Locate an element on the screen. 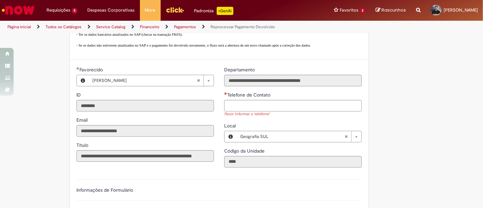 This screenshot has height=208, width=483. span: Necessários is located at coordinates (225, 93).